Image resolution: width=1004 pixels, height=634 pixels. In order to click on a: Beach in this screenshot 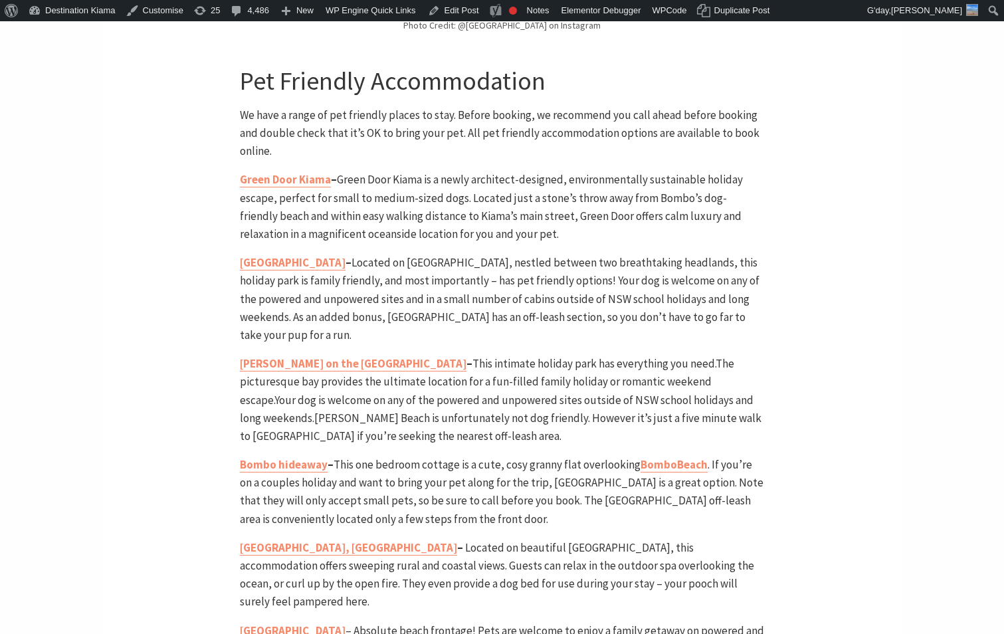, I will do `click(692, 464)`.